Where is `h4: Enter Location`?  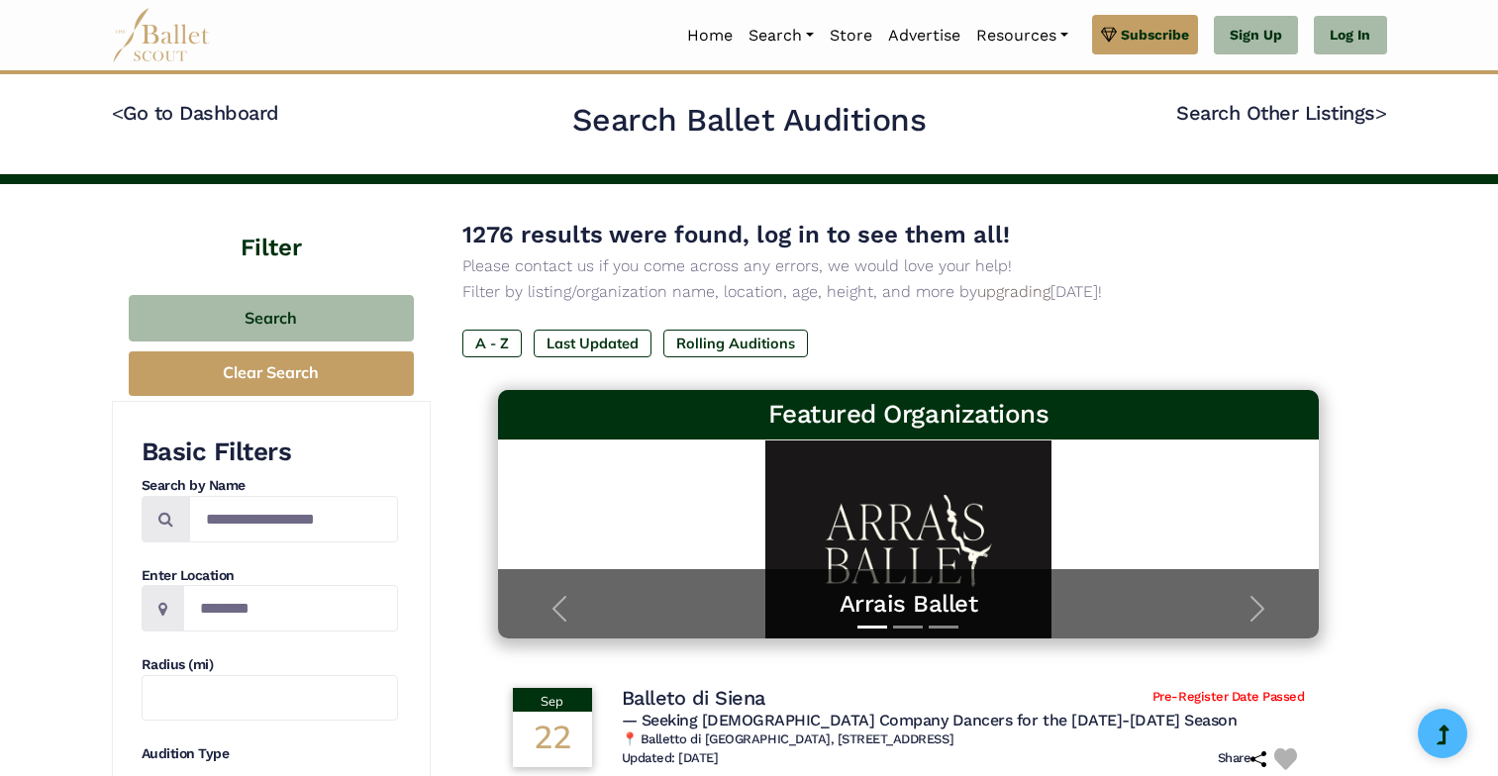
h4: Enter Location is located at coordinates (269, 576).